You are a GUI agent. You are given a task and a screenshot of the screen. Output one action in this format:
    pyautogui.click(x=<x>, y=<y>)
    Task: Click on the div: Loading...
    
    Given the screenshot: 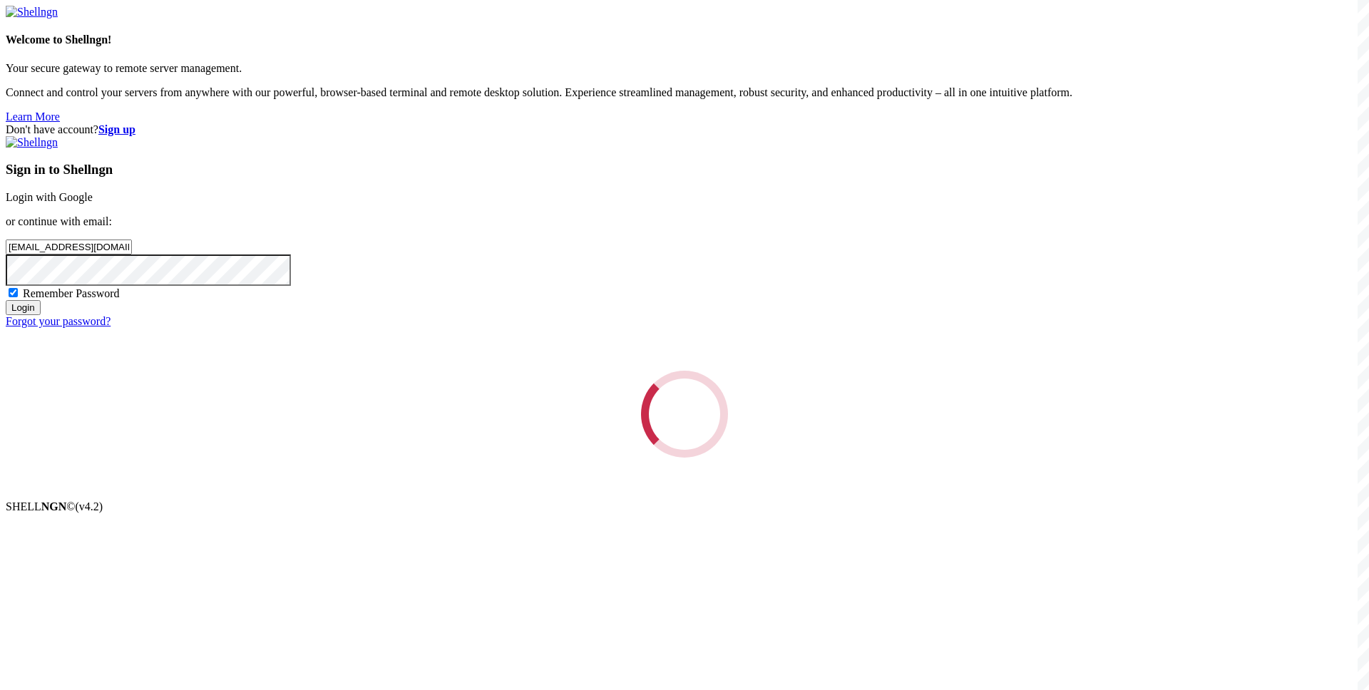 What is the action you would take?
    pyautogui.click(x=684, y=414)
    